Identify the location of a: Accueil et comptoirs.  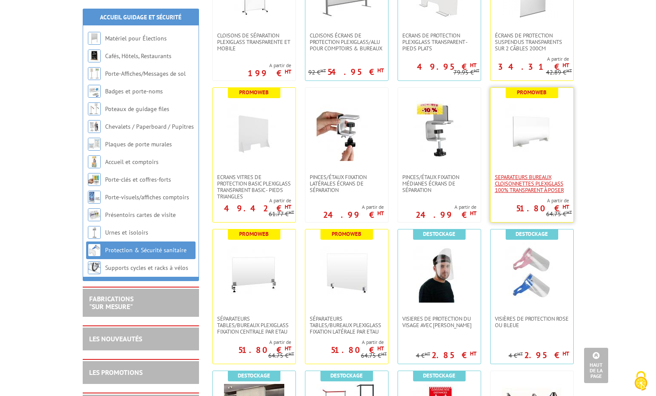
(132, 162).